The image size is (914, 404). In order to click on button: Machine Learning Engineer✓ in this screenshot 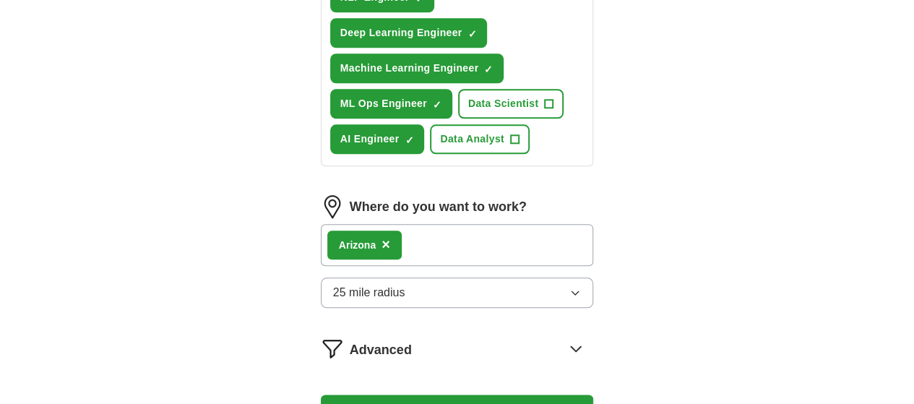, I will do `click(417, 68)`.